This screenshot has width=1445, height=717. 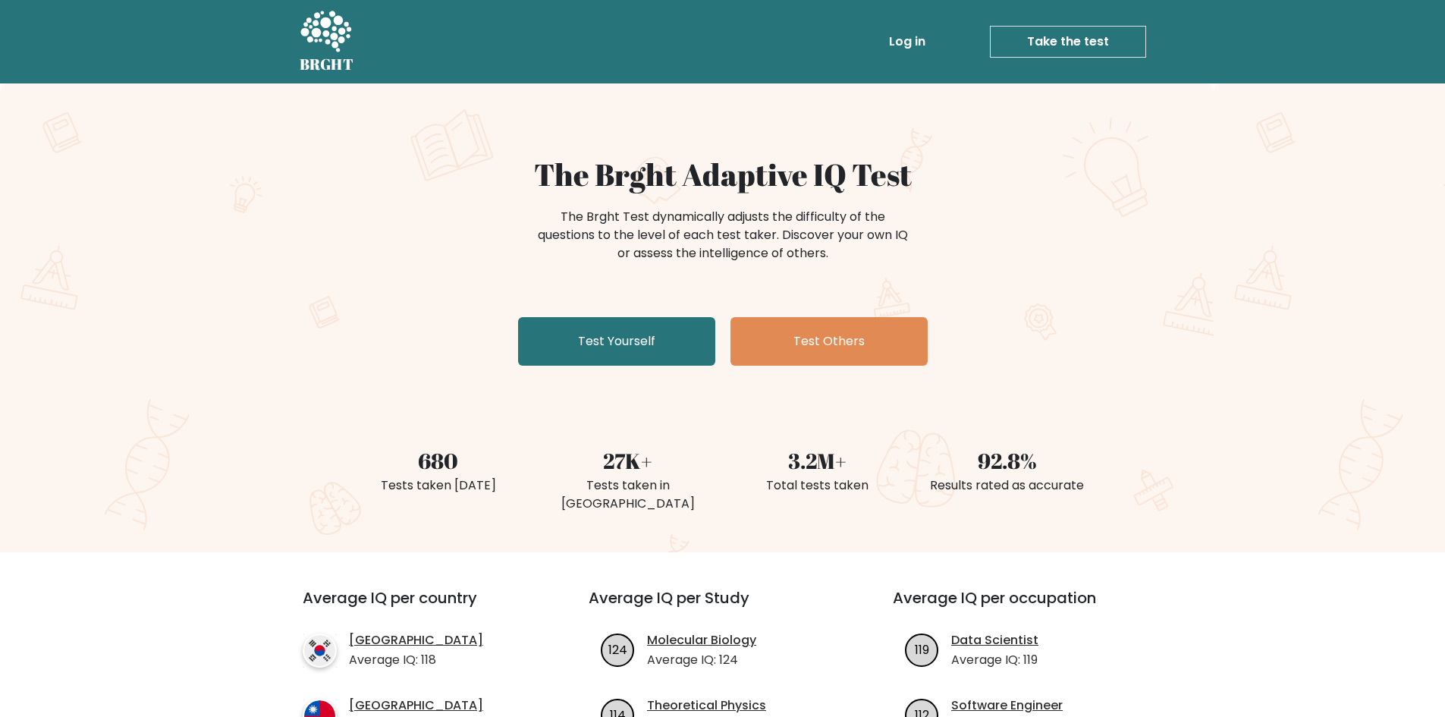 What do you see at coordinates (617, 649) in the screenshot?
I see `text: 124` at bounding box center [617, 649].